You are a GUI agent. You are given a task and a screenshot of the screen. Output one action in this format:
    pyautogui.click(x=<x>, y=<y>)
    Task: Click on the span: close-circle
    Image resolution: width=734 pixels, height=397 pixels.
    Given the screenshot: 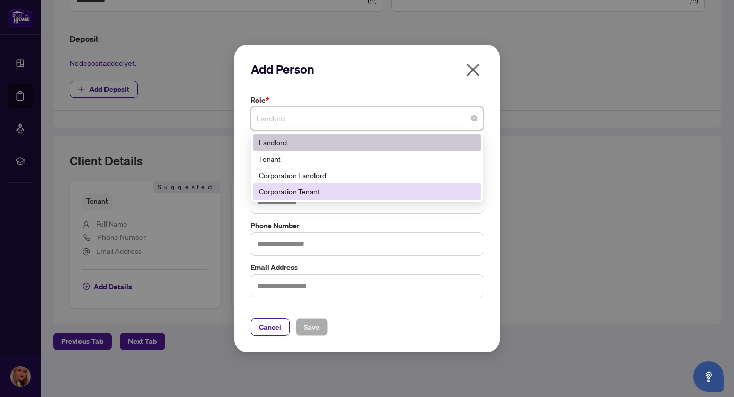 What is the action you would take?
    pyautogui.click(x=474, y=118)
    